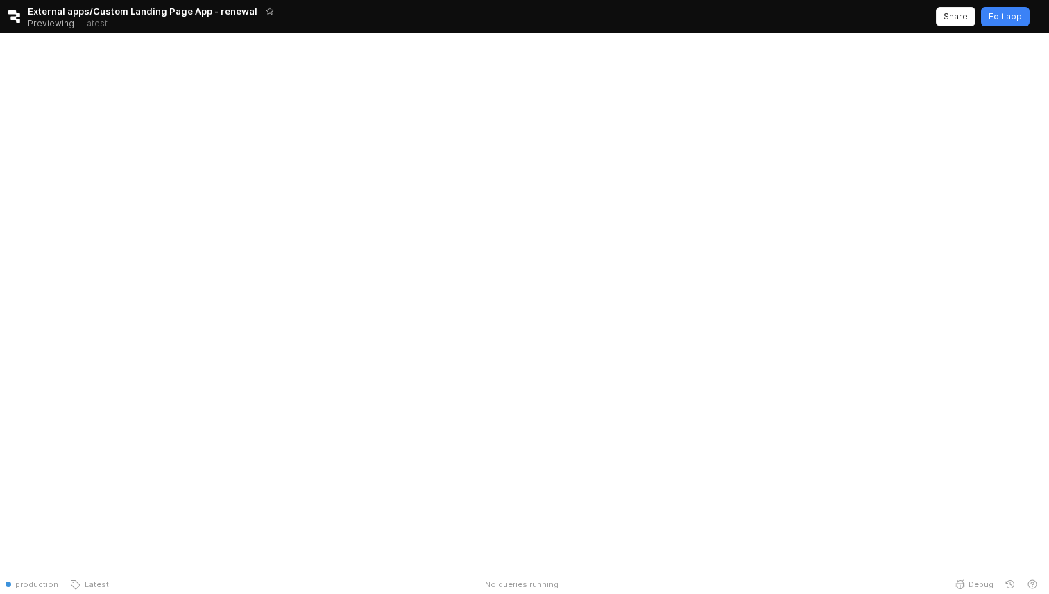  I want to click on p: Share, so click(955, 17).